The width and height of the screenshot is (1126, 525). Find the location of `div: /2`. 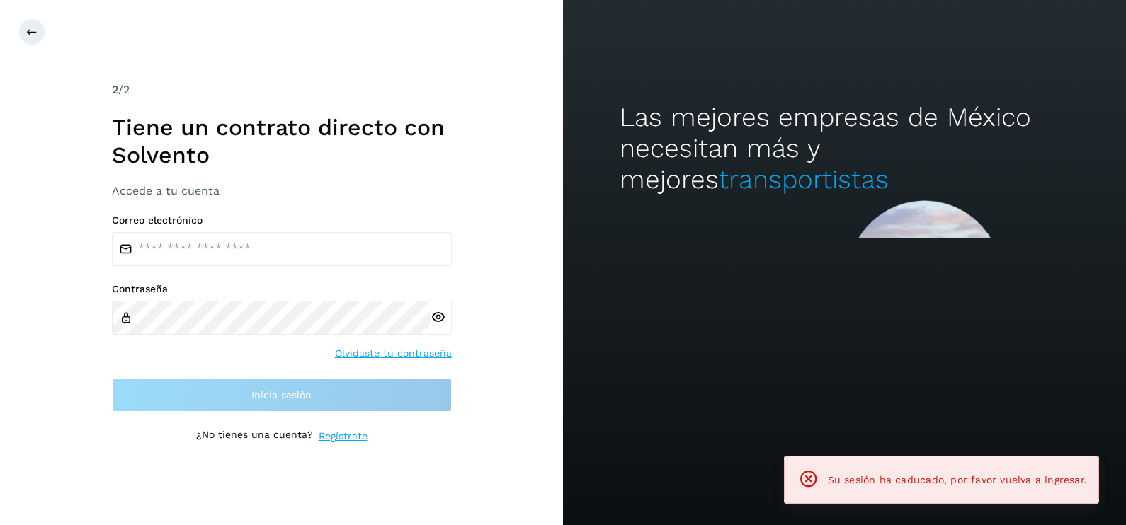

div: /2 is located at coordinates (282, 90).